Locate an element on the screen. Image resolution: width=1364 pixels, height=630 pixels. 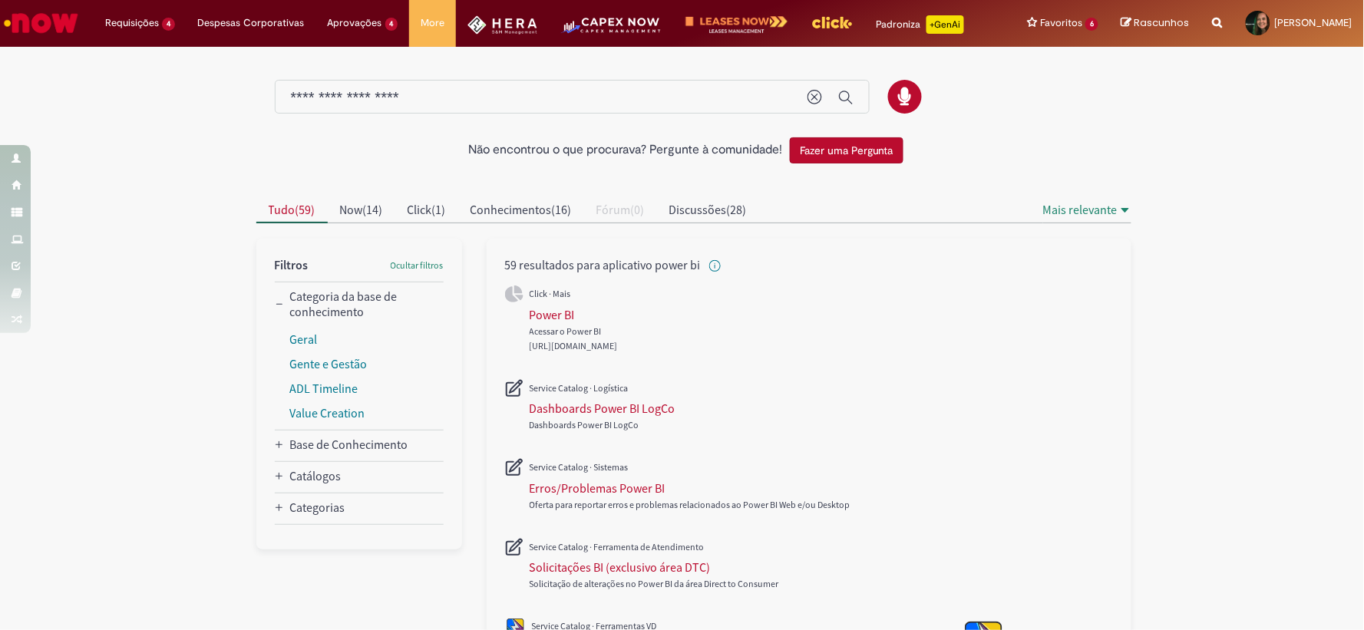
img: click_logo_yellow_360x200.png is located at coordinates (832, 22).